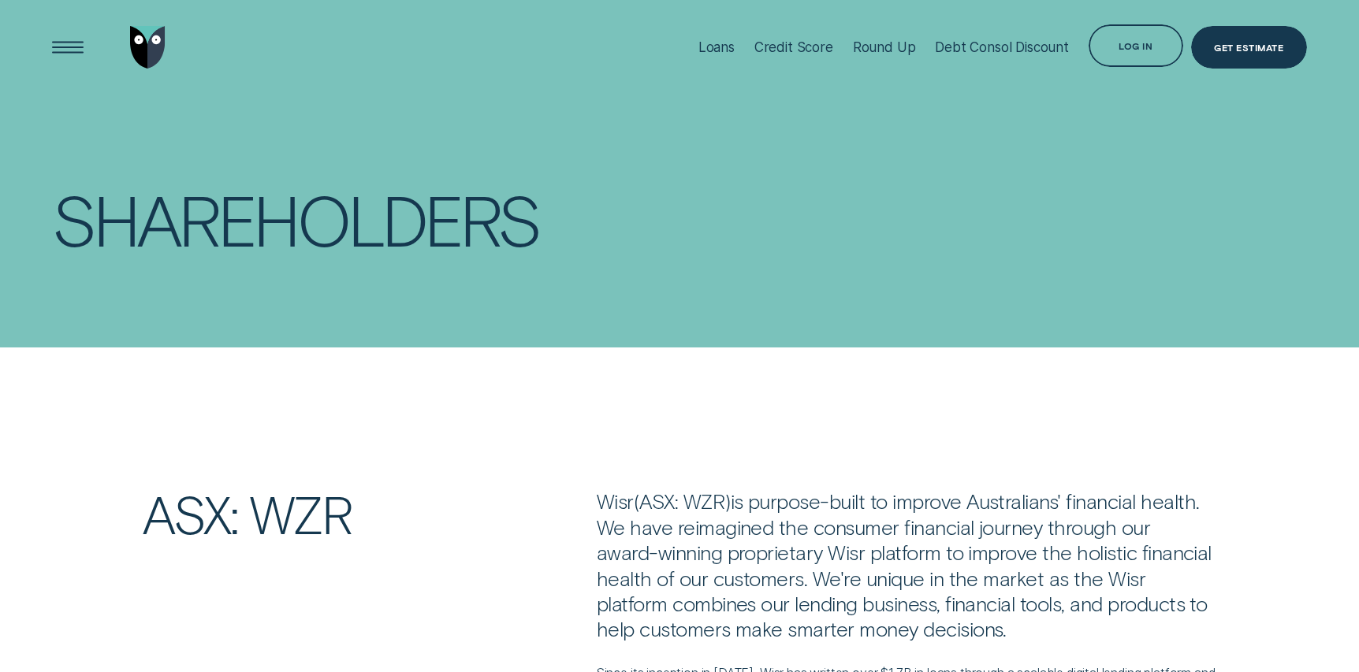 The width and height of the screenshot is (1359, 672). I want to click on div: Credit Score, so click(794, 47).